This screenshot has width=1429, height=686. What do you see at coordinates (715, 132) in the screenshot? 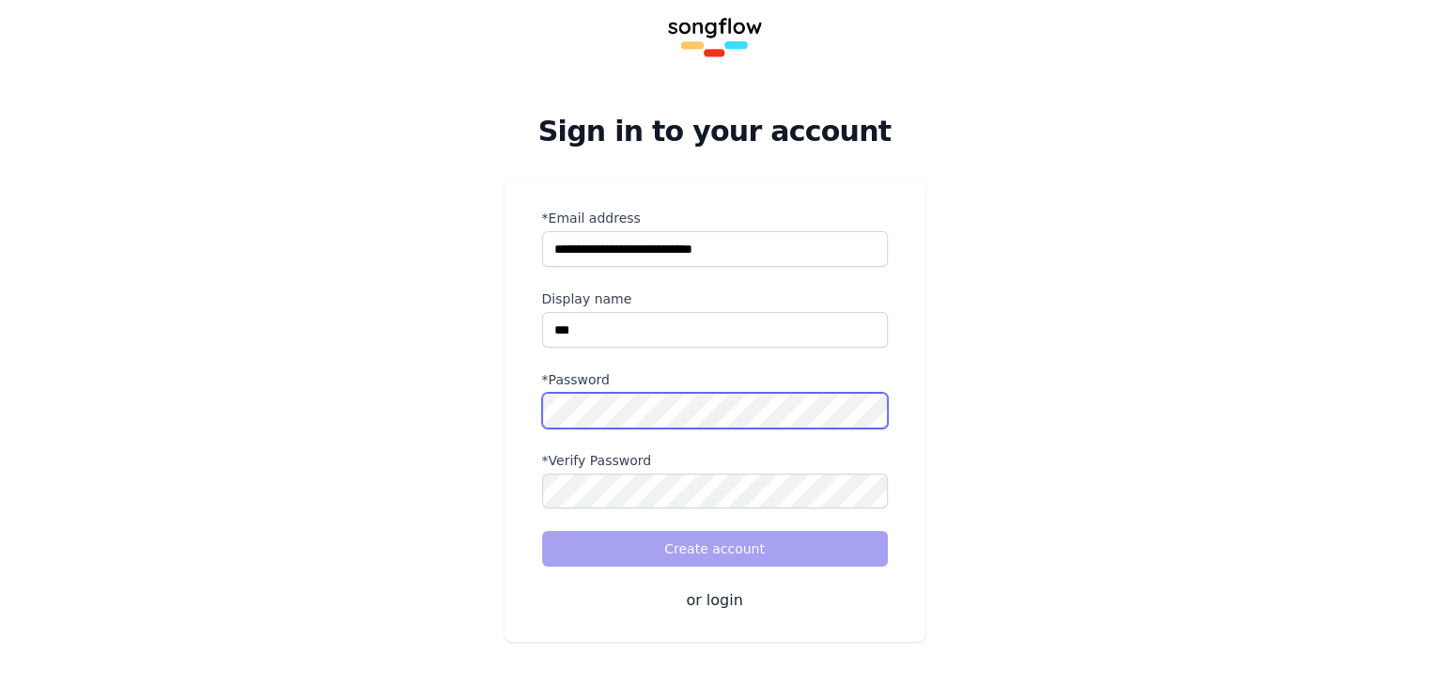
I see `h2: Sign in to your account` at bounding box center [715, 132].